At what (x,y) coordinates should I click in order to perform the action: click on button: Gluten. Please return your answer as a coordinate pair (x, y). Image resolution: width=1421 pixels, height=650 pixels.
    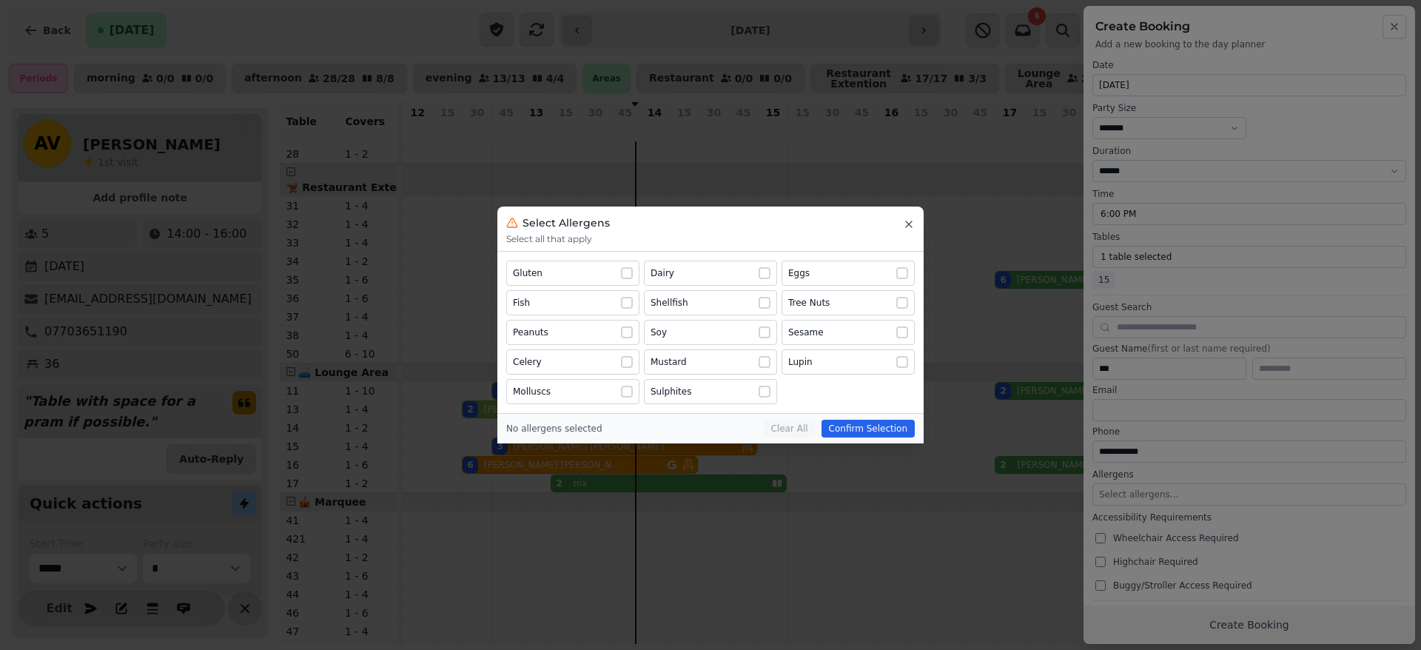
    Looking at the image, I should click on (573, 273).